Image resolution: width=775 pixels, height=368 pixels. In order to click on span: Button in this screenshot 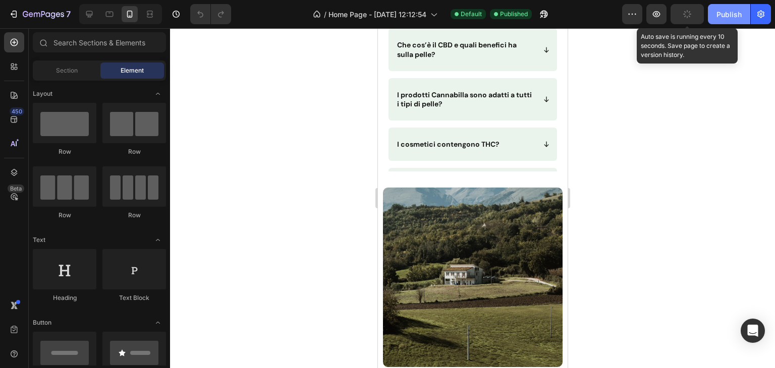, I will do `click(42, 323)`.